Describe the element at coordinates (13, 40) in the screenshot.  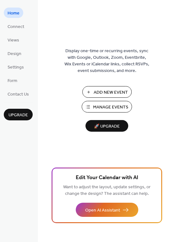
I see `span: Views` at that location.